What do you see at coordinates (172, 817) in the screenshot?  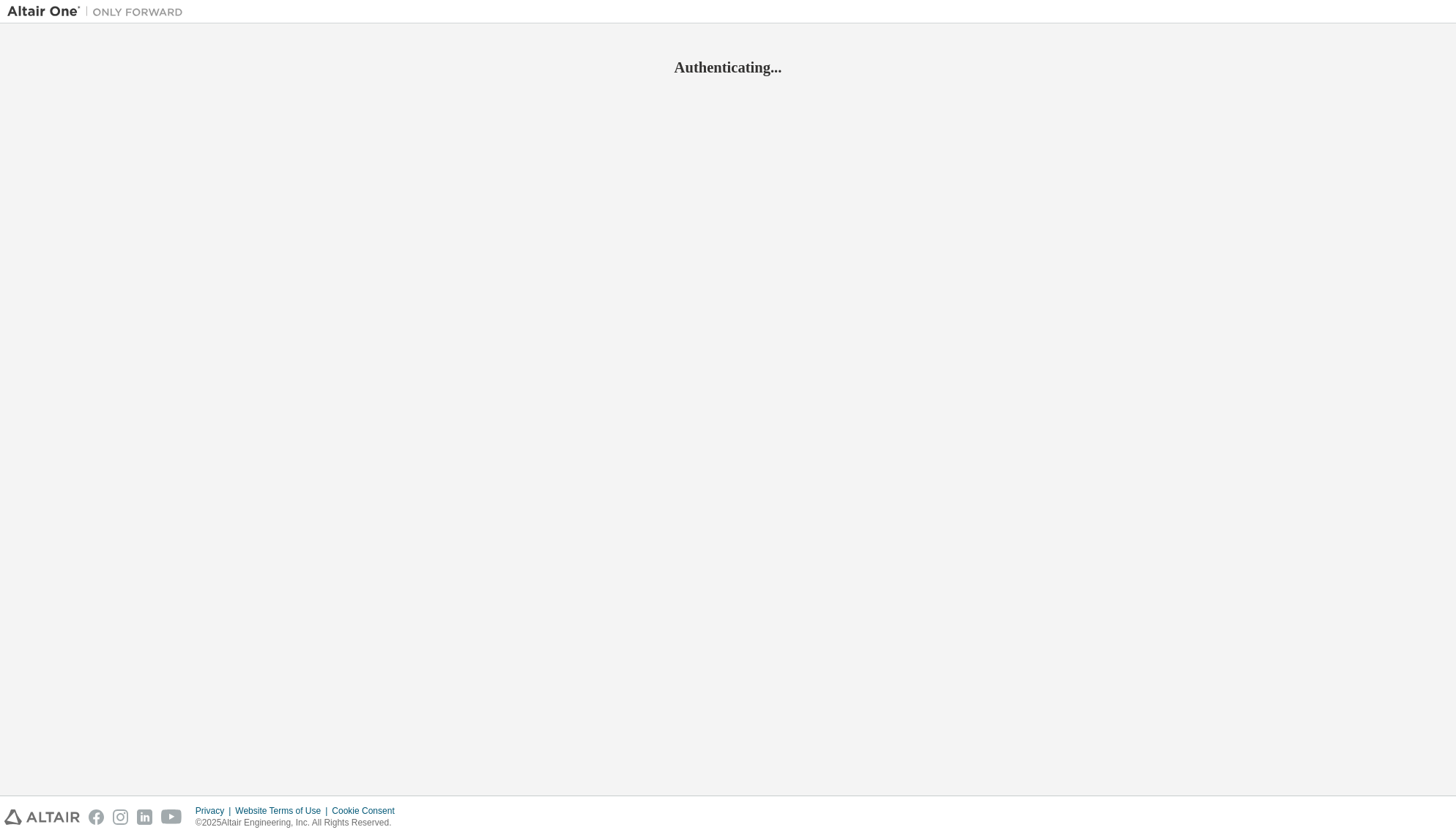 I see `img: youtube.svg` at bounding box center [172, 817].